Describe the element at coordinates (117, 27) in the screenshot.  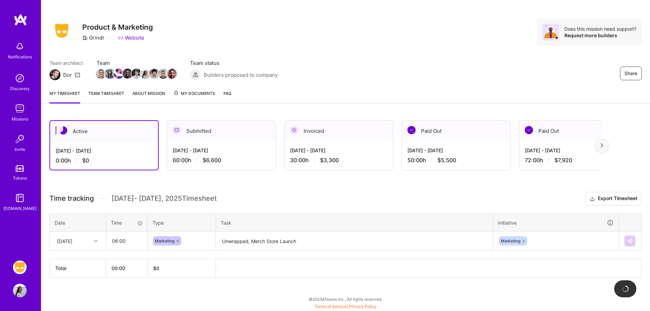
I see `h3: Product & Marketing` at that location.